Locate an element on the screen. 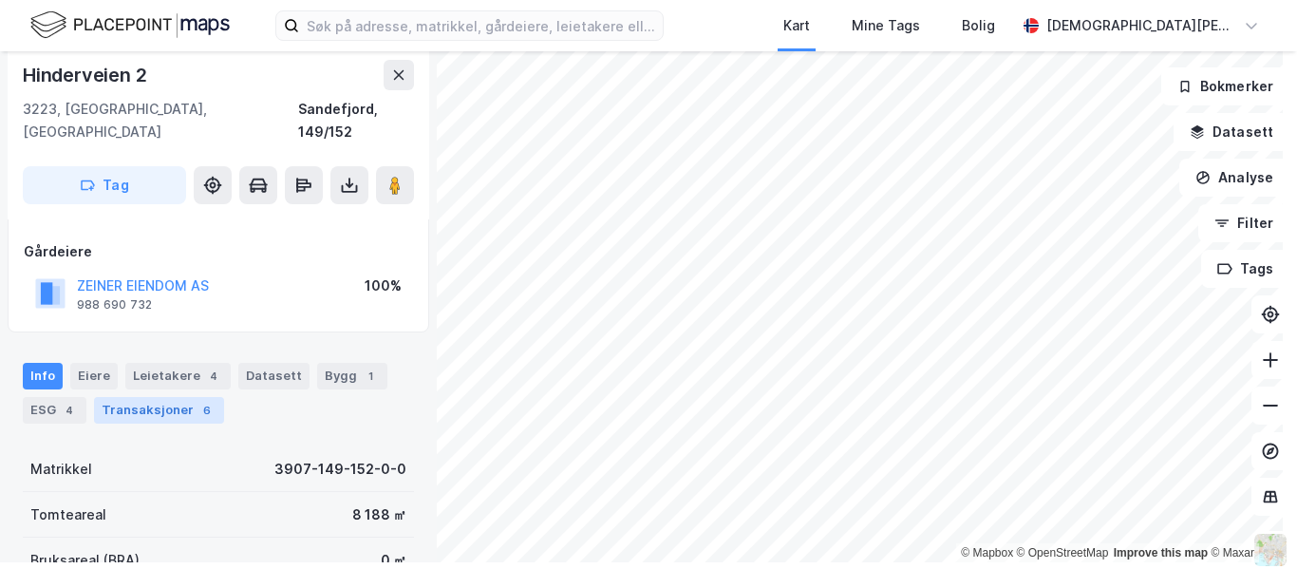 This screenshot has width=1297, height=569. div: Leietakere is located at coordinates (178, 376).